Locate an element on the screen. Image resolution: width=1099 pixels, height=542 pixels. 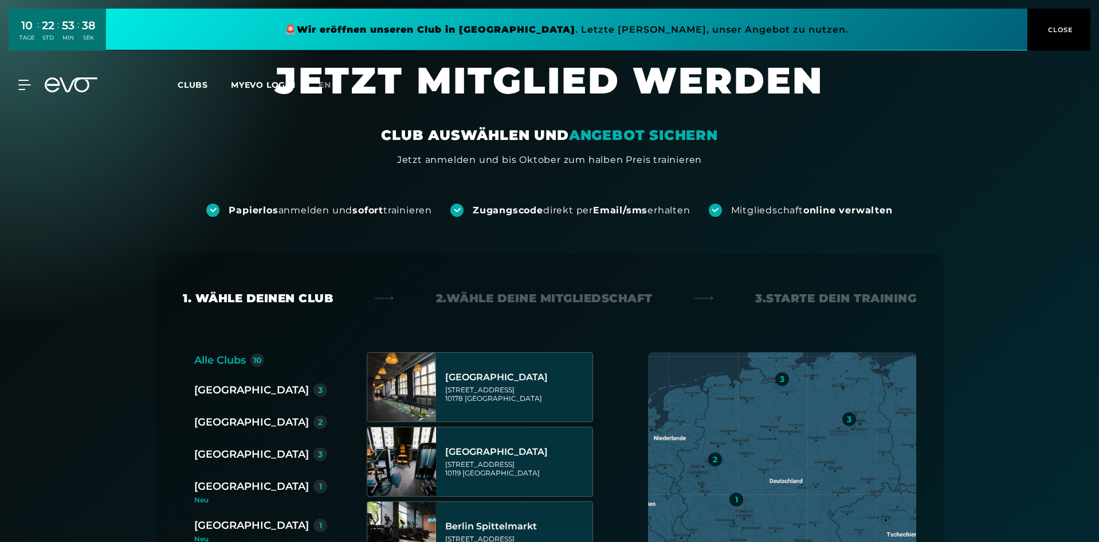
div: direkt per erhalten is located at coordinates (581, 210).